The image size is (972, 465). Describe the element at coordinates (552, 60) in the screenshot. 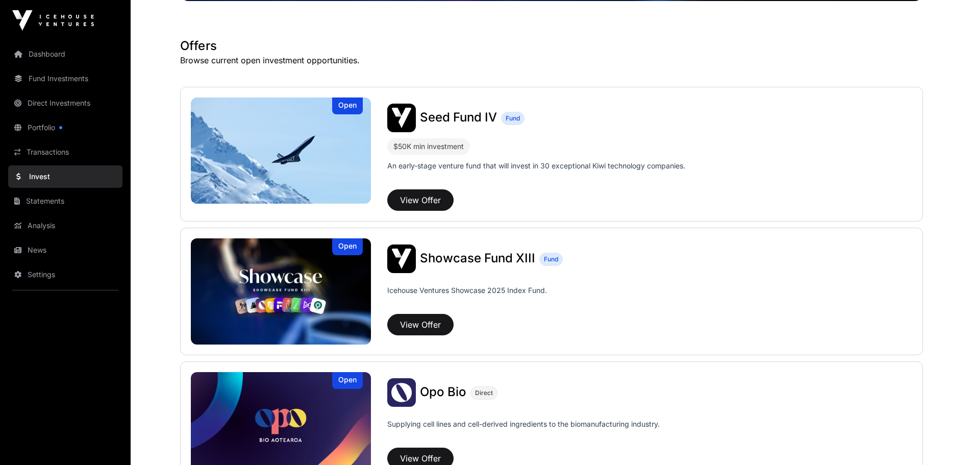

I see `p: Browse current open investment opportunities.` at that location.